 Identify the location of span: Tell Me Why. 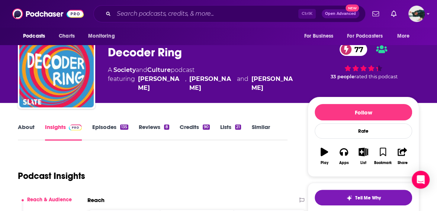
(368, 197).